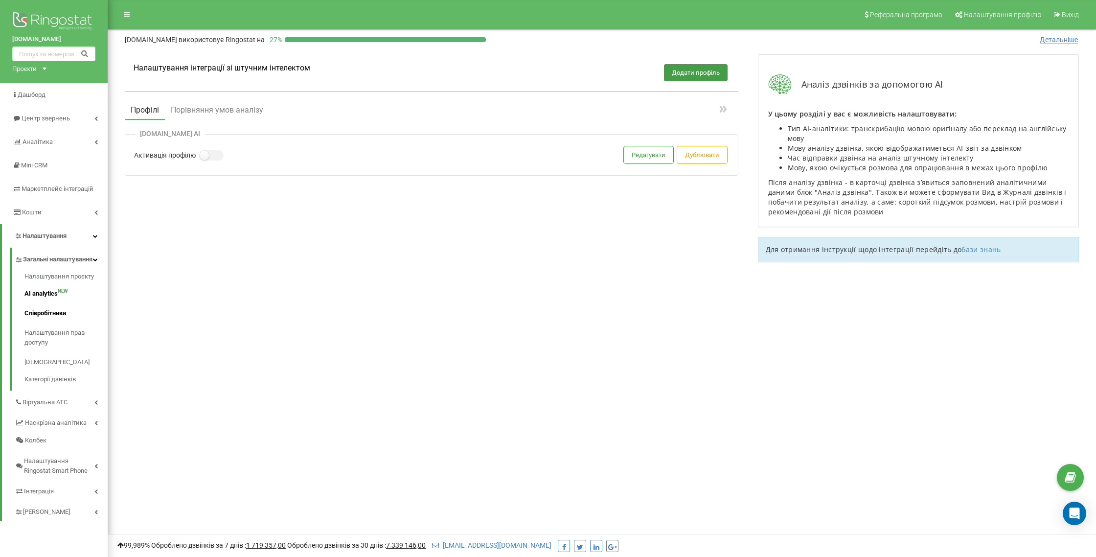 The width and height of the screenshot is (1096, 557). Describe the element at coordinates (275, 40) in the screenshot. I see `p: 27 %` at that location.